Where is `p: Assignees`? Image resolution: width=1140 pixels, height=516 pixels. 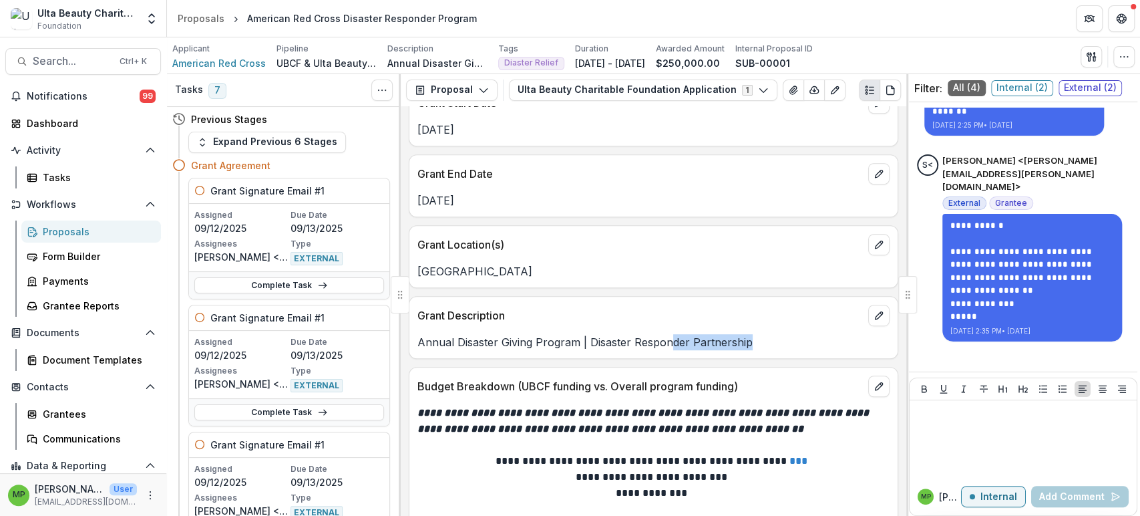
p: Assignees is located at coordinates (241, 244).